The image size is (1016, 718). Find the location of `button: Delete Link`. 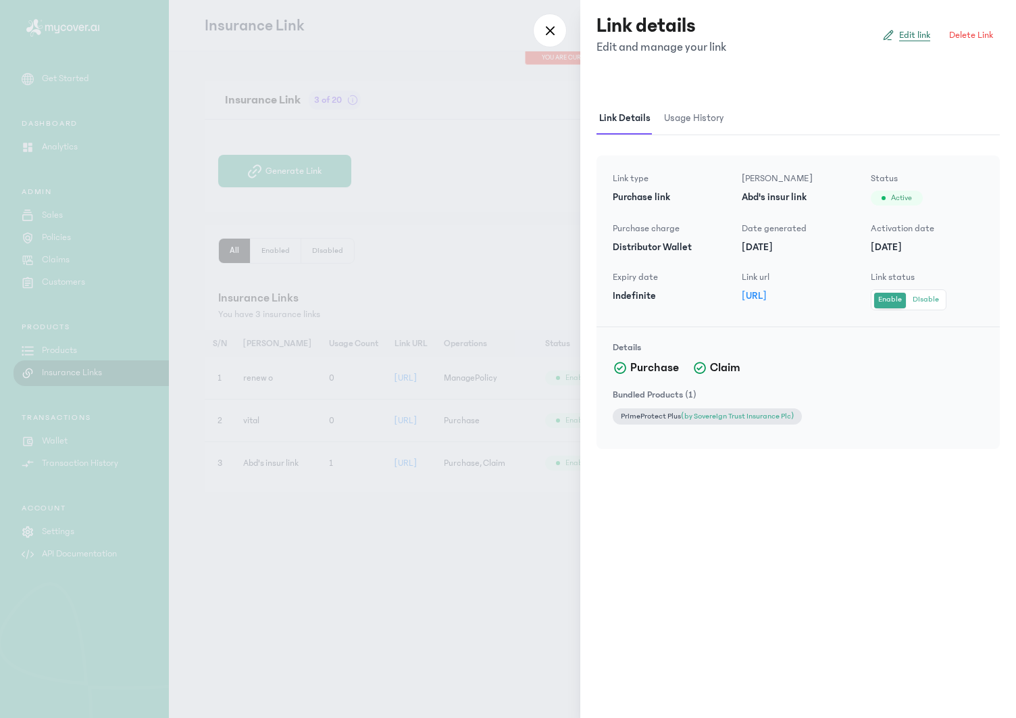

button: Delete Link is located at coordinates (971, 35).